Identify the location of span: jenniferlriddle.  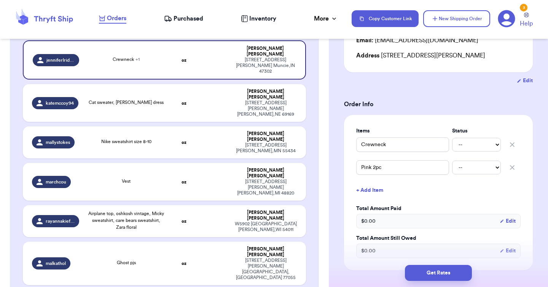
(60, 60).